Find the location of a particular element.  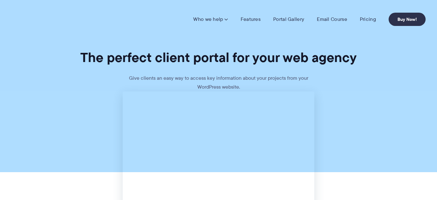

a: Features is located at coordinates (251, 19).